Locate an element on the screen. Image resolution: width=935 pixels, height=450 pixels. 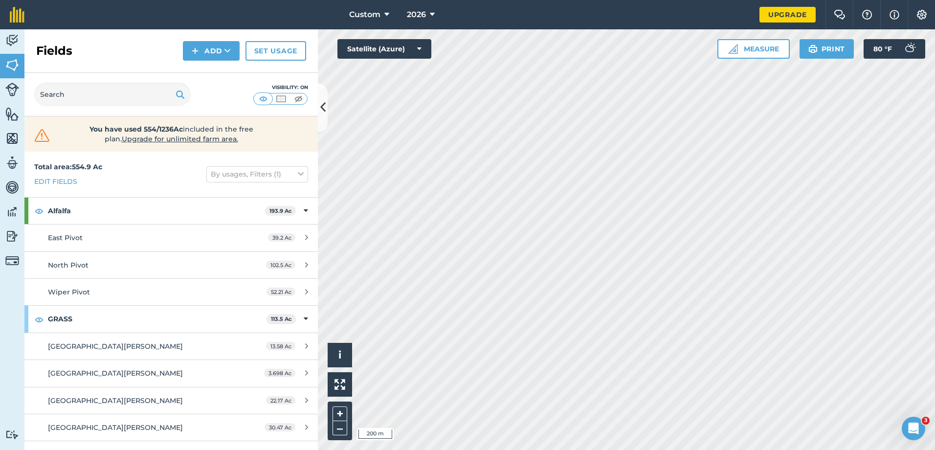
span: 3.698 Ac is located at coordinates (280, 373).